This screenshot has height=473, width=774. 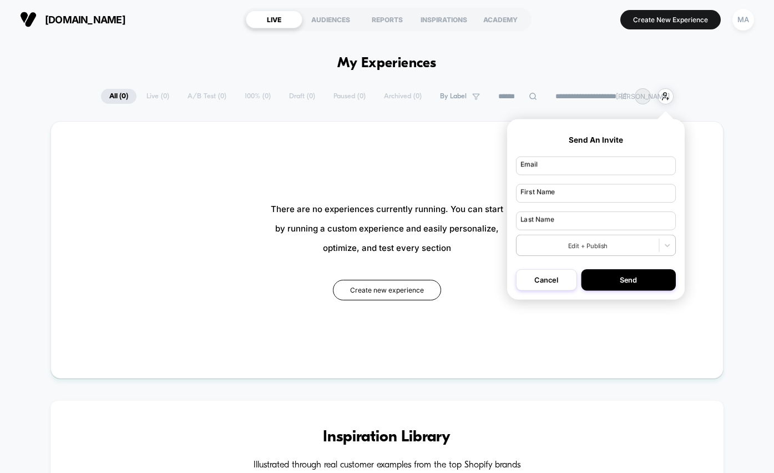 I want to click on div: MA, so click(x=743, y=19).